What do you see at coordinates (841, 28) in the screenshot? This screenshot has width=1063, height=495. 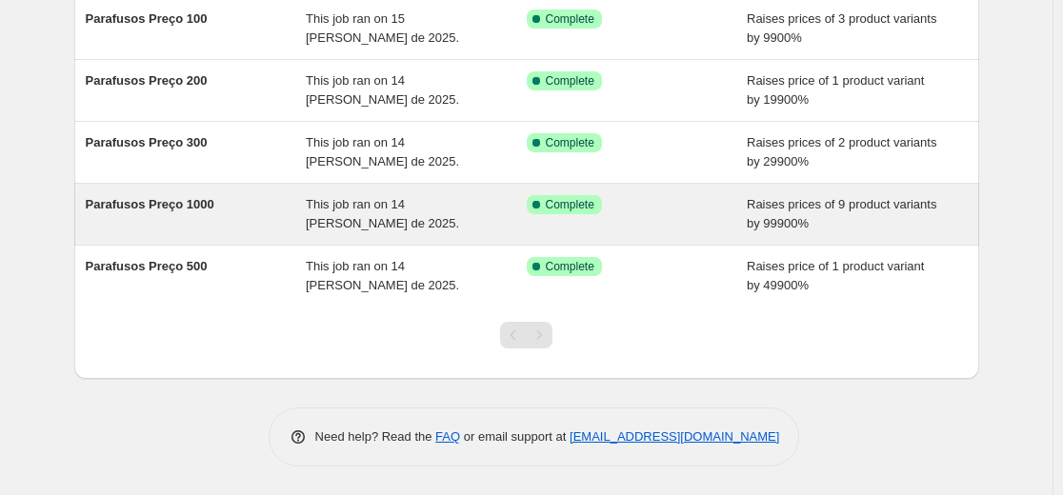 I see `span: Raises prices of 3 product variants by 9900%` at bounding box center [841, 28].